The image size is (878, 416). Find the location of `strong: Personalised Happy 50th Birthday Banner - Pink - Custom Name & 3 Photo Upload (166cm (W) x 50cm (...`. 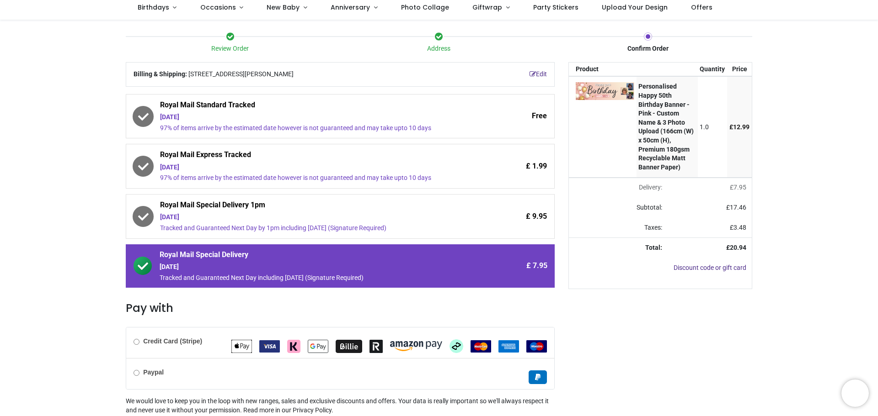

strong: Personalised Happy 50th Birthday Banner - Pink - Custom Name & 3 Photo Upload (166cm (W) x 50cm (... is located at coordinates (666, 127).